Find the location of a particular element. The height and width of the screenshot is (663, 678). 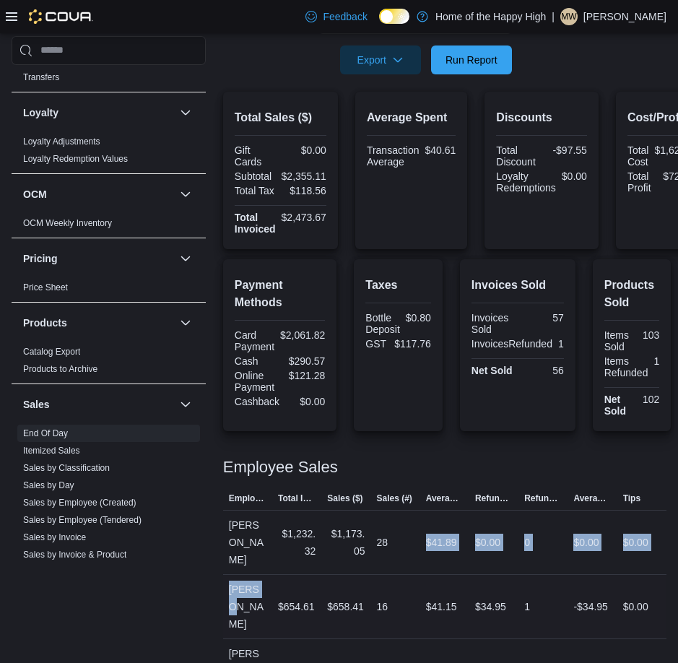

span: Total Invoiced is located at coordinates (297, 498).